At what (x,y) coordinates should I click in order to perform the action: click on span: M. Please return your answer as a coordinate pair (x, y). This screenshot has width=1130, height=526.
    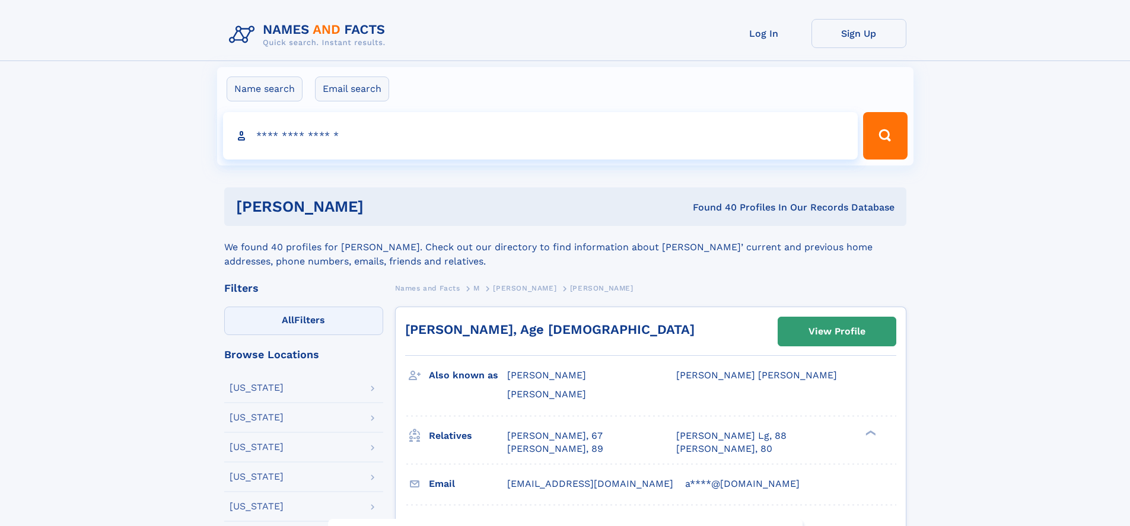
    Looking at the image, I should click on (476, 288).